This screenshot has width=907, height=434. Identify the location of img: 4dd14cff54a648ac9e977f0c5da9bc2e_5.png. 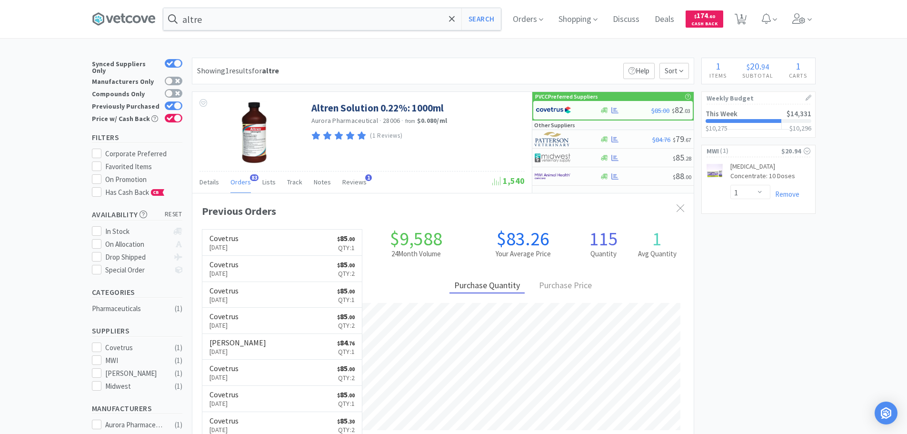
(552, 158).